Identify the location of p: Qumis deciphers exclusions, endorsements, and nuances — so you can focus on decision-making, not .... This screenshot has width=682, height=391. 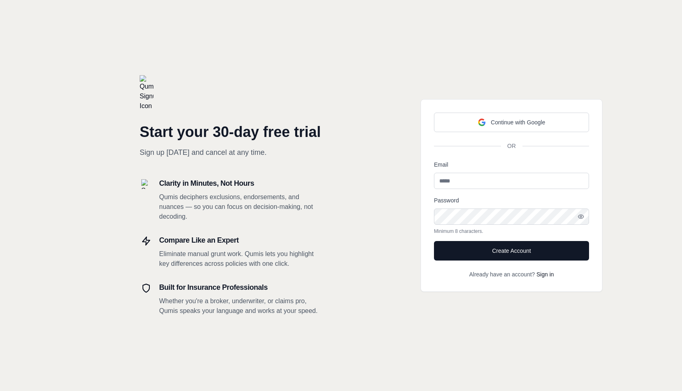
(240, 207).